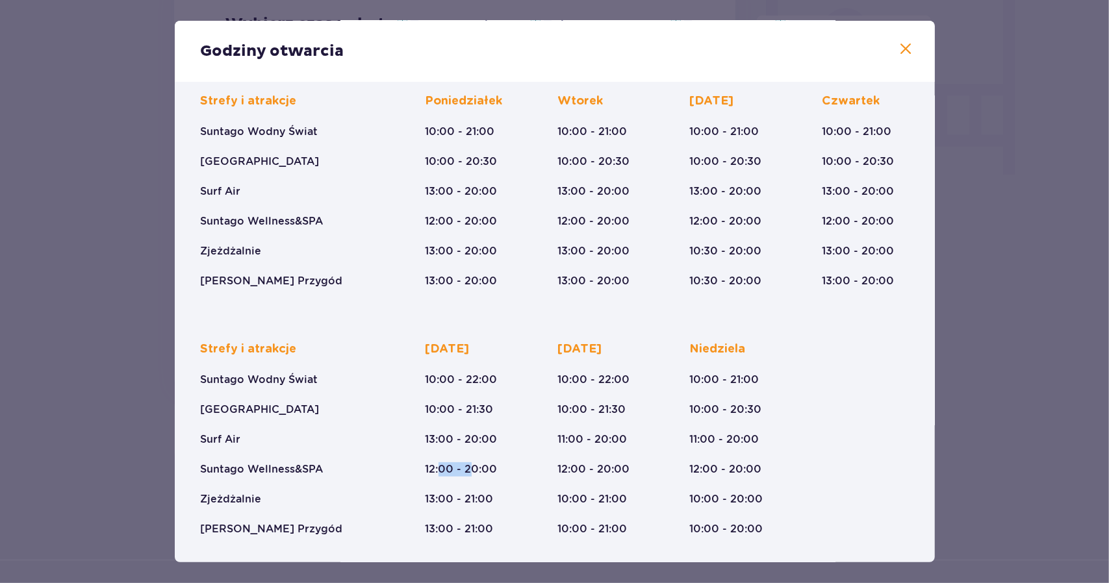  What do you see at coordinates (464, 101) in the screenshot?
I see `p: Poniedziałek` at bounding box center [464, 101].